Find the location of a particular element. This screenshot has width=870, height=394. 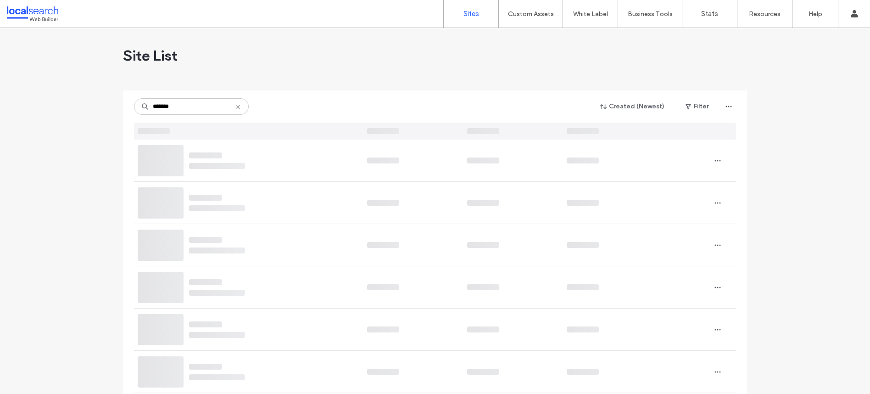

label: Help is located at coordinates (816, 14).